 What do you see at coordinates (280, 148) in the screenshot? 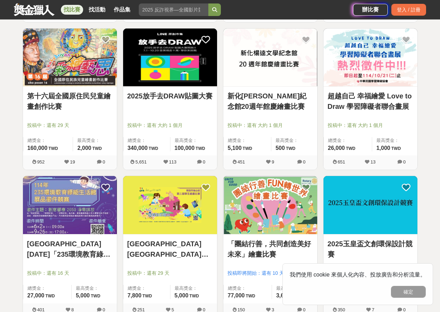
I see `span: 500` at bounding box center [280, 148].